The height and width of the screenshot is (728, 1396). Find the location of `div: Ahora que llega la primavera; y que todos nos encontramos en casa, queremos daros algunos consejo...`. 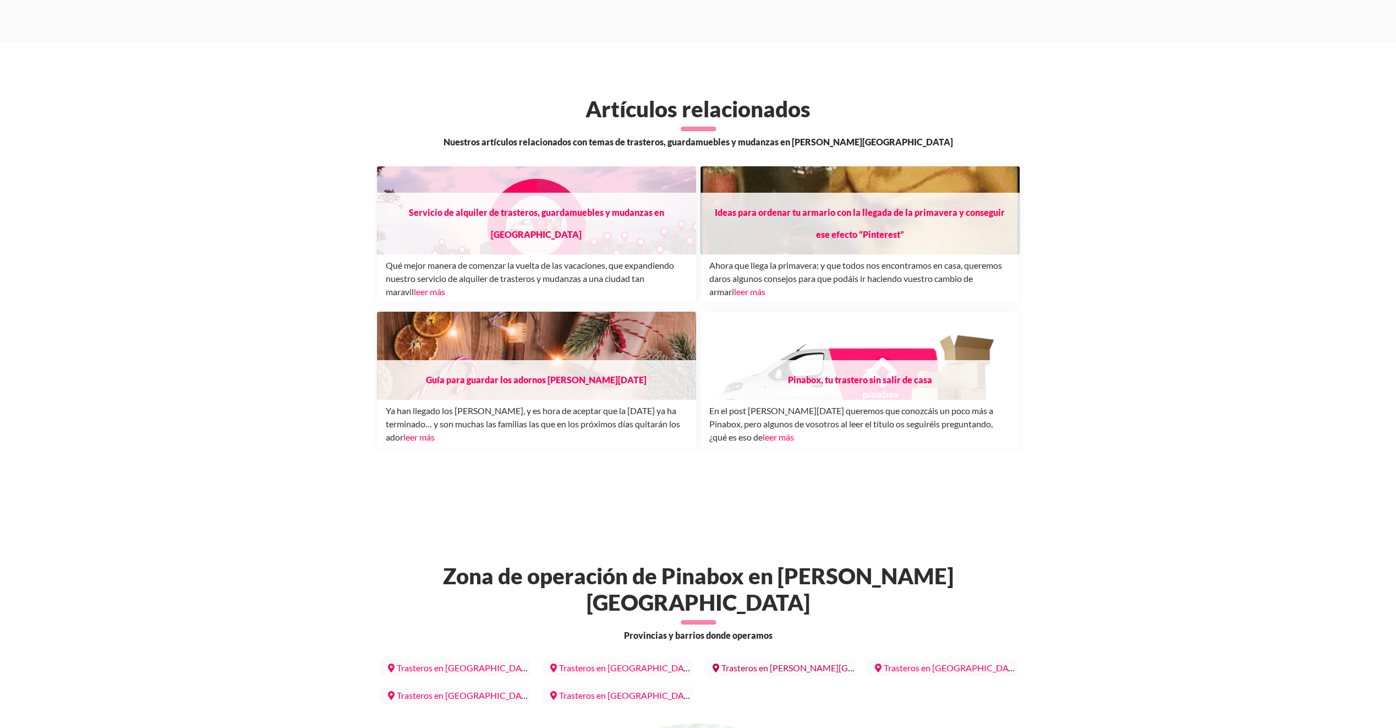

div: Ahora que llega la primavera; y que todos nos encontramos en casa, queremos daros algunos consejo... is located at coordinates (860, 278).